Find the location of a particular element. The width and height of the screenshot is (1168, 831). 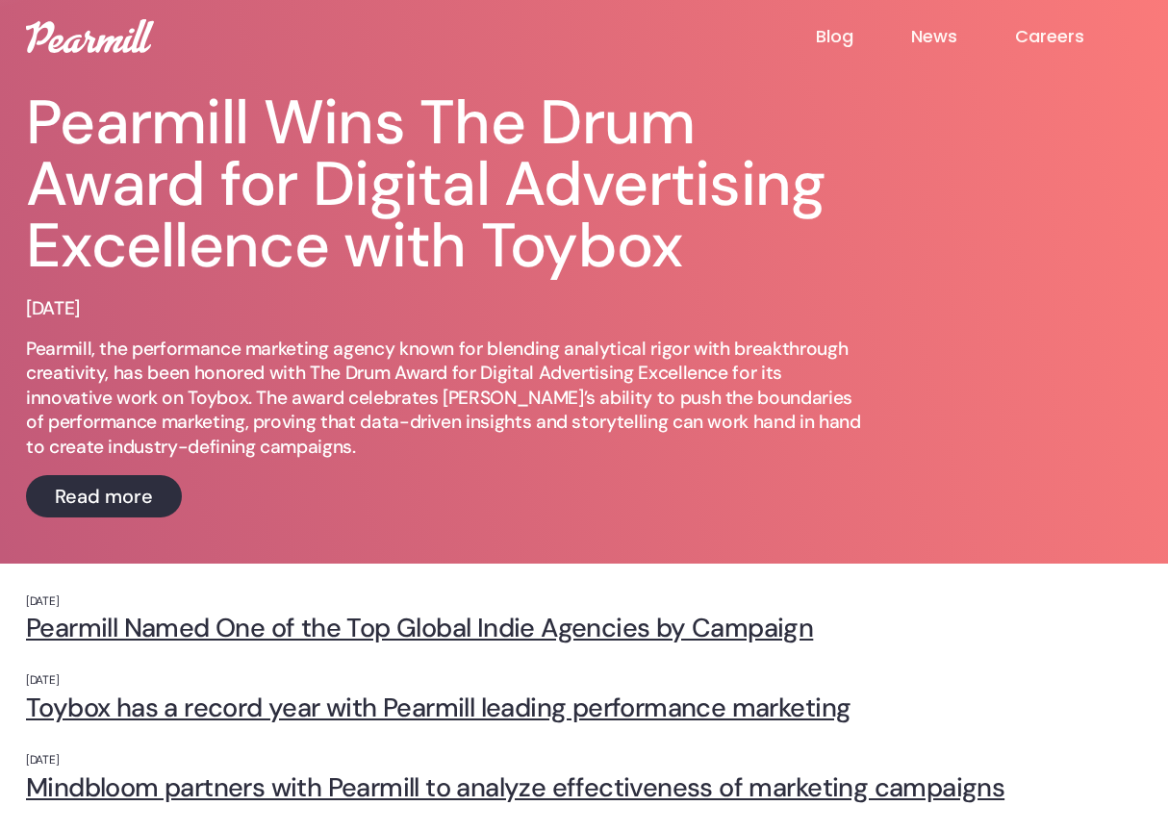

a: Read more is located at coordinates (104, 497).